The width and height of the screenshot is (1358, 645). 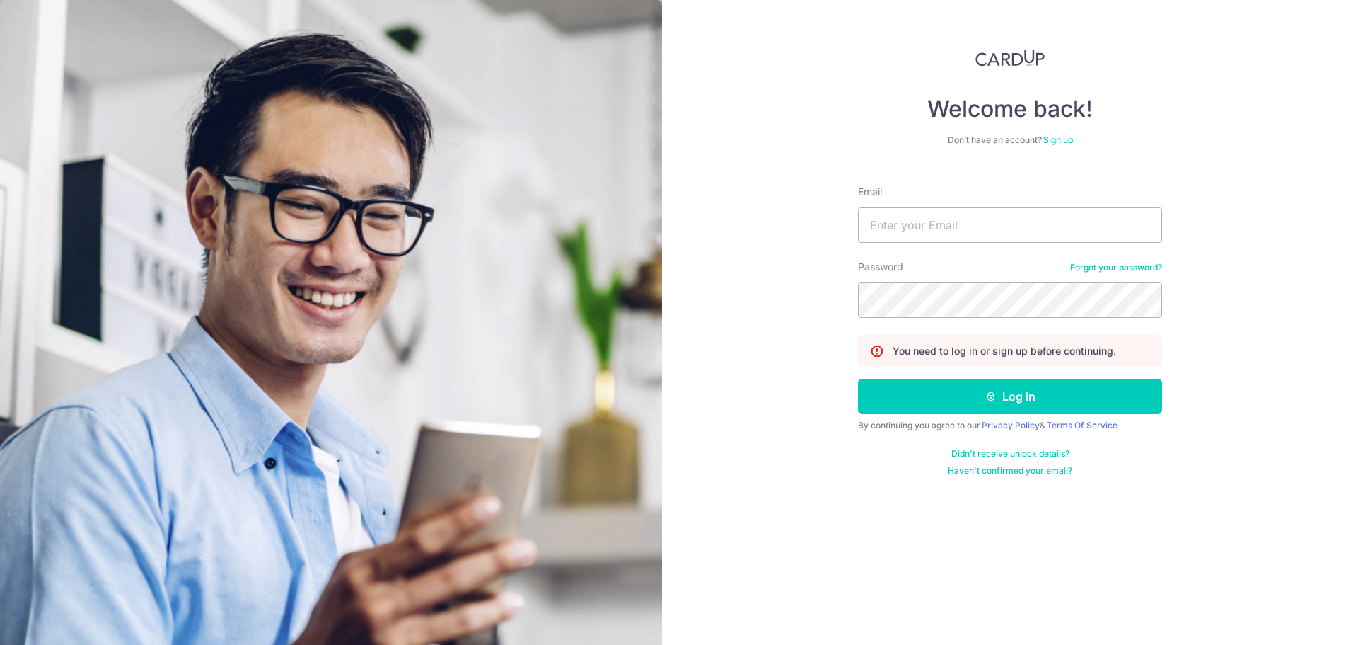 I want to click on label: Email, so click(x=870, y=192).